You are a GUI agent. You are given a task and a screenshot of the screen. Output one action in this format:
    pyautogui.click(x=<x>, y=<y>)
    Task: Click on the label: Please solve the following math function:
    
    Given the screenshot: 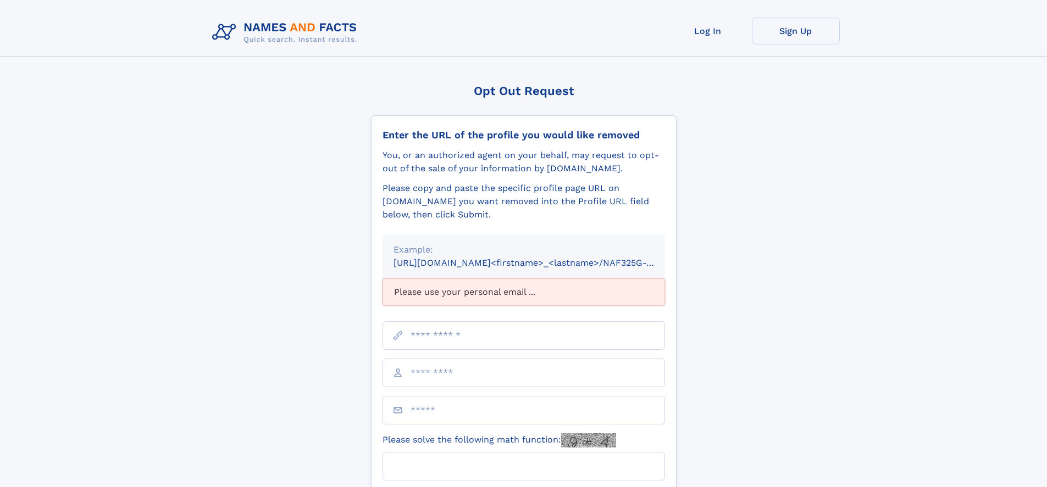 What is the action you would take?
    pyautogui.click(x=499, y=441)
    